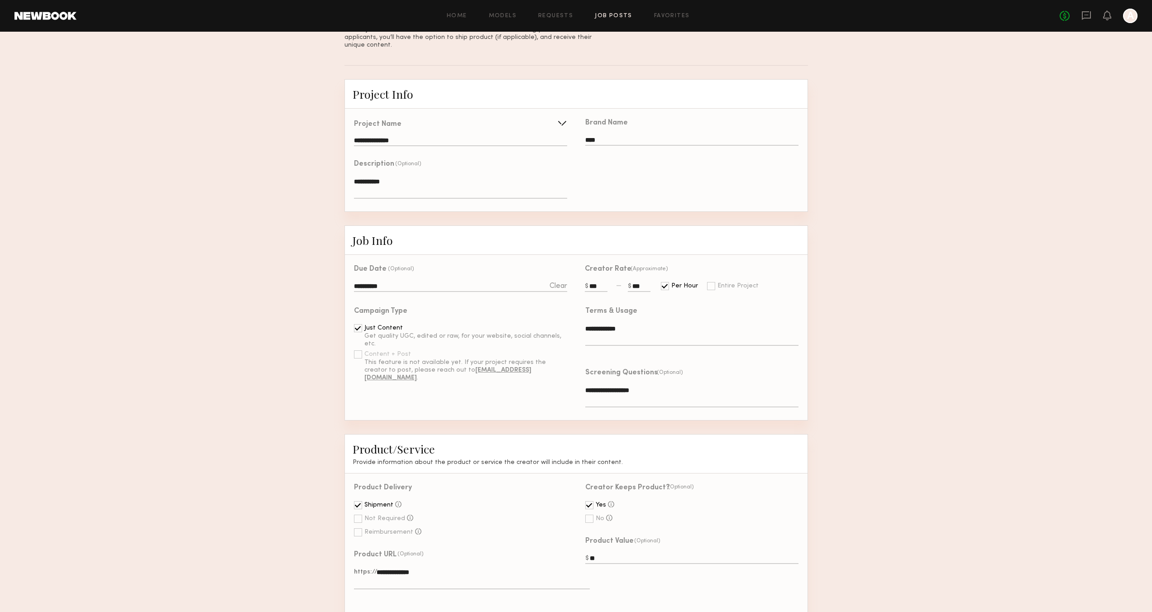 Image resolution: width=1152 pixels, height=612 pixels. Describe the element at coordinates (383, 94) in the screenshot. I see `span: Project Info` at that location.